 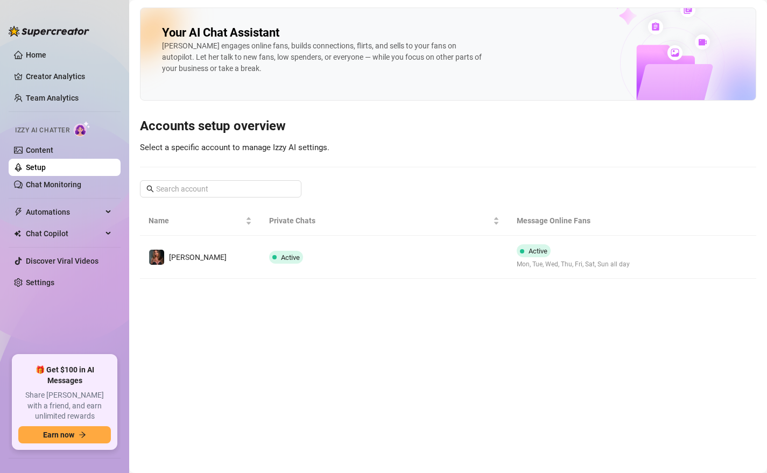 I want to click on img: AI Chatter, so click(x=82, y=129).